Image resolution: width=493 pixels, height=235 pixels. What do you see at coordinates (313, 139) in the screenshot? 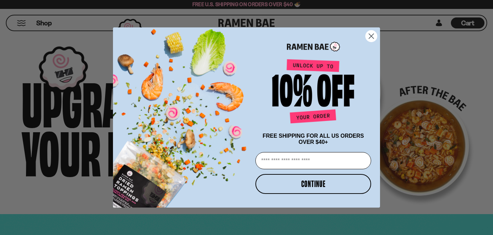
I see `span: FREE SHIPPING FOR ALL US ORDERS OVER $40+` at bounding box center [313, 139].